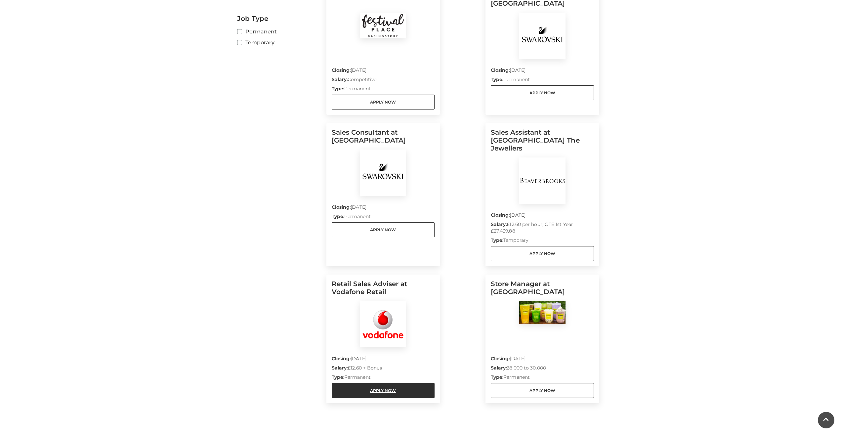 Image resolution: width=841 pixels, height=435 pixels. Describe the element at coordinates (383, 324) in the screenshot. I see `img: Vodafone Retail` at that location.